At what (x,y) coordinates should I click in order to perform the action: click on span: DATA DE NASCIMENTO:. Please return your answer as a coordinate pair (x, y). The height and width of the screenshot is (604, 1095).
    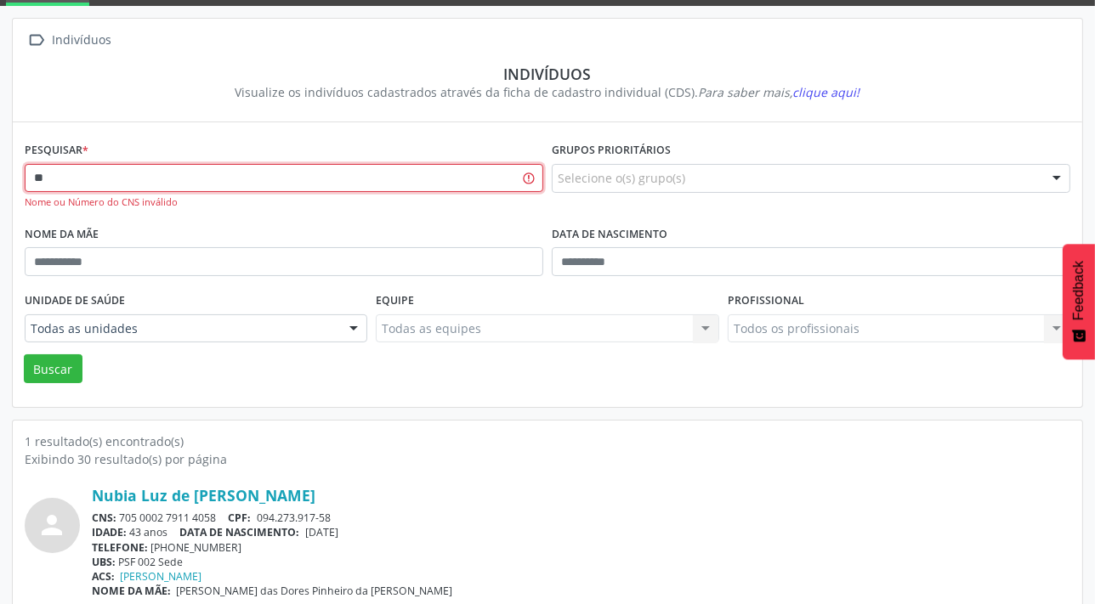
    Looking at the image, I should click on (240, 532).